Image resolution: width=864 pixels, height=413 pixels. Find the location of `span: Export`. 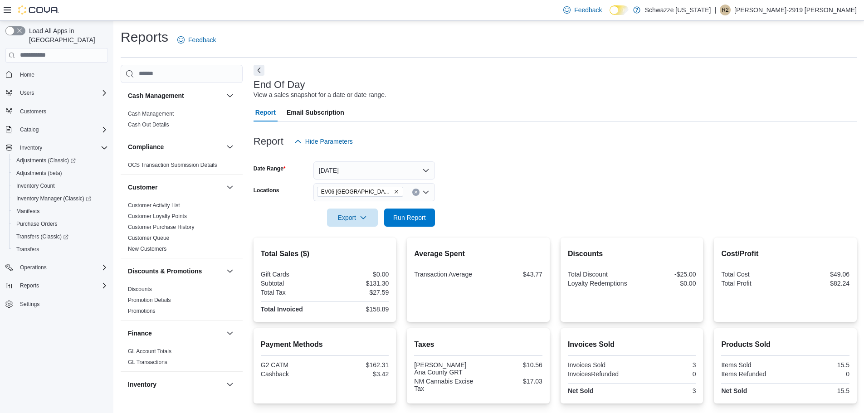

span: Export is located at coordinates (353, 218).